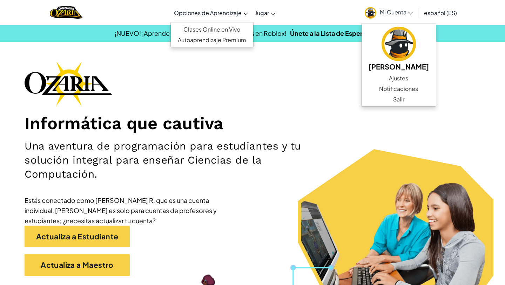 The height and width of the screenshot is (285, 505). What do you see at coordinates (399, 99) in the screenshot?
I see `a: Salir` at bounding box center [399, 99].